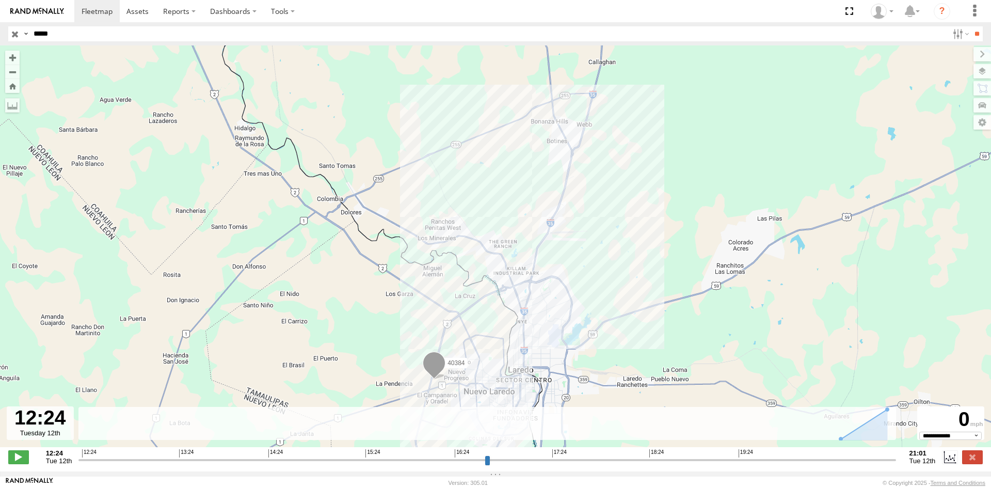  Describe the element at coordinates (19, 457) in the screenshot. I see `label: Play/Stop` at that location.